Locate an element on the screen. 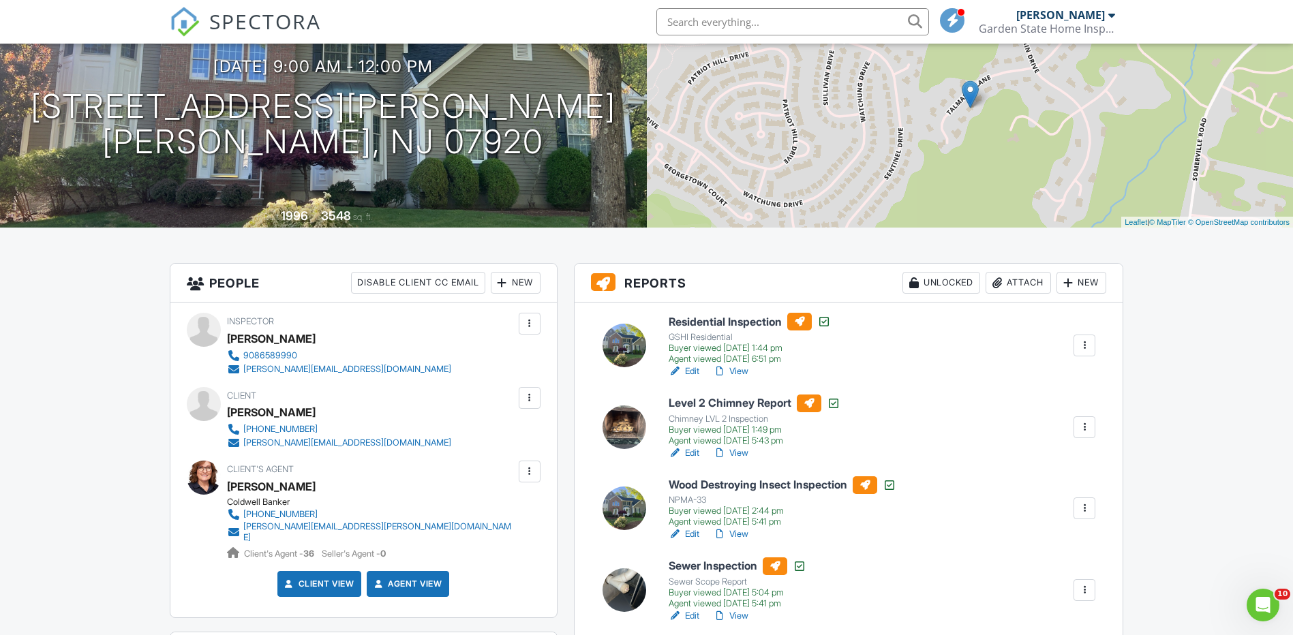 Image resolution: width=1293 pixels, height=635 pixels. div: GSHI Residential is located at coordinates (750, 337).